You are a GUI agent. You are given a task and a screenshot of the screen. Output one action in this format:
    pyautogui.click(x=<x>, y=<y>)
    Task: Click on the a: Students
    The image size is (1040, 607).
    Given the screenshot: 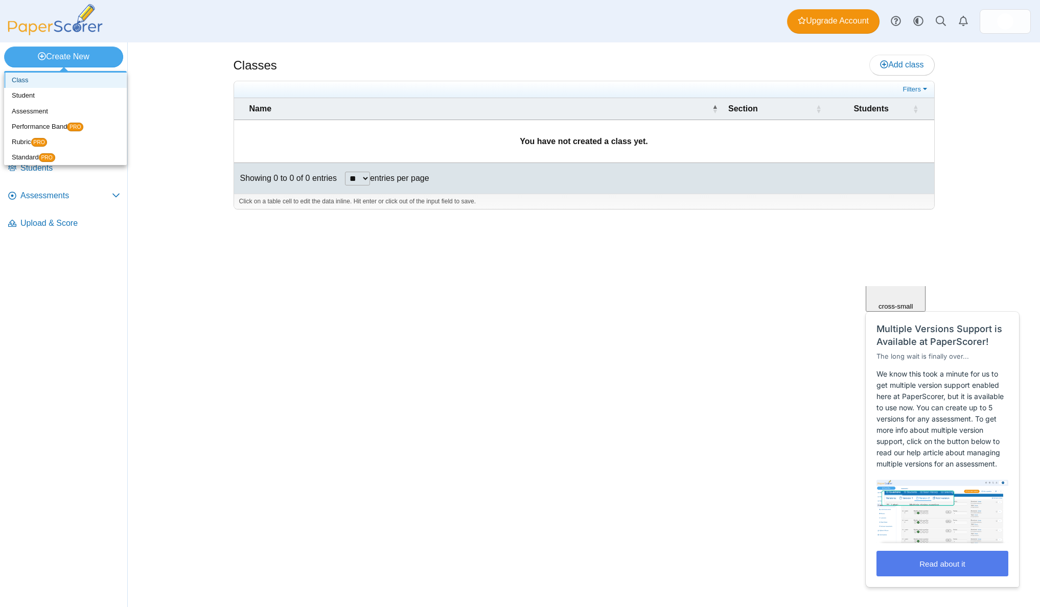 What is the action you would take?
    pyautogui.click(x=64, y=169)
    